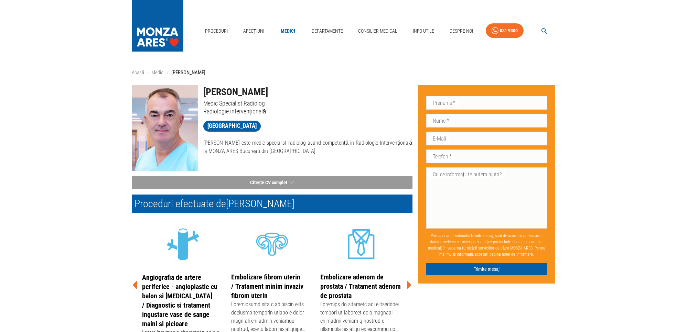 The width and height of the screenshot is (687, 332). What do you see at coordinates (165, 128) in the screenshot?
I see `img: Dr. Florin Bloj` at bounding box center [165, 128].